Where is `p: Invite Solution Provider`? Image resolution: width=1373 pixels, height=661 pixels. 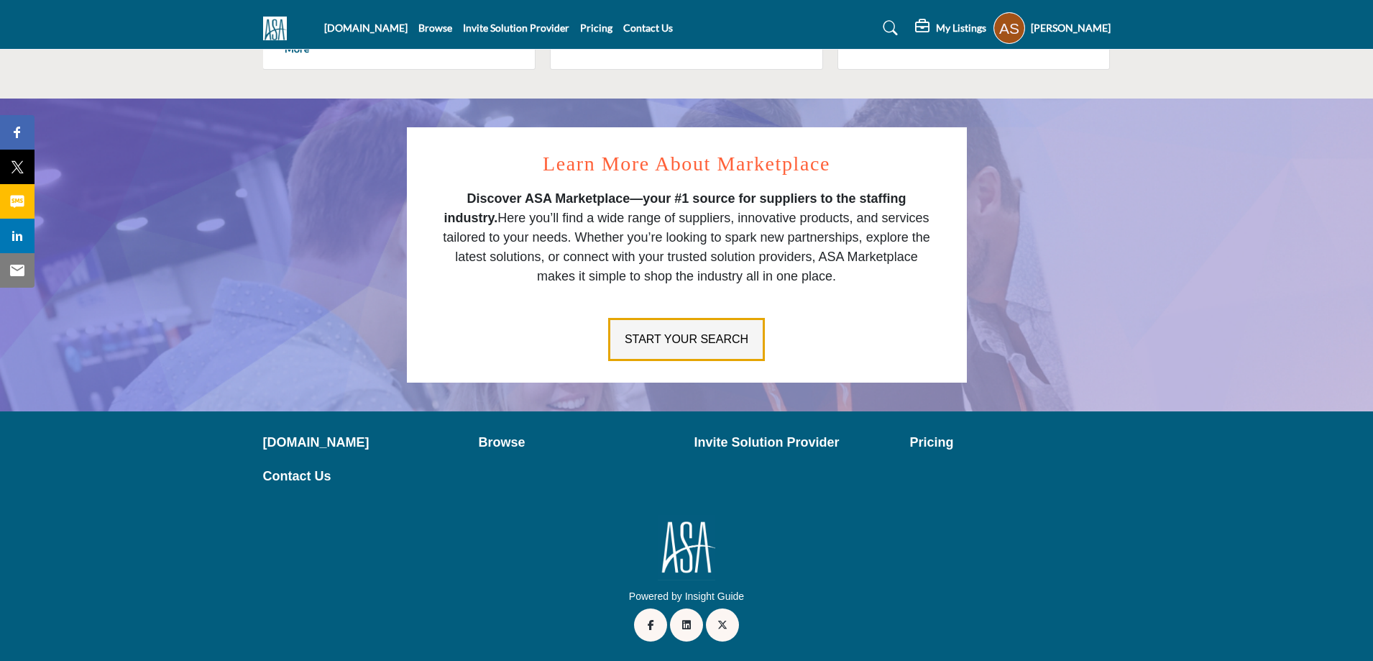
p: Invite Solution Provider is located at coordinates (794, 442).